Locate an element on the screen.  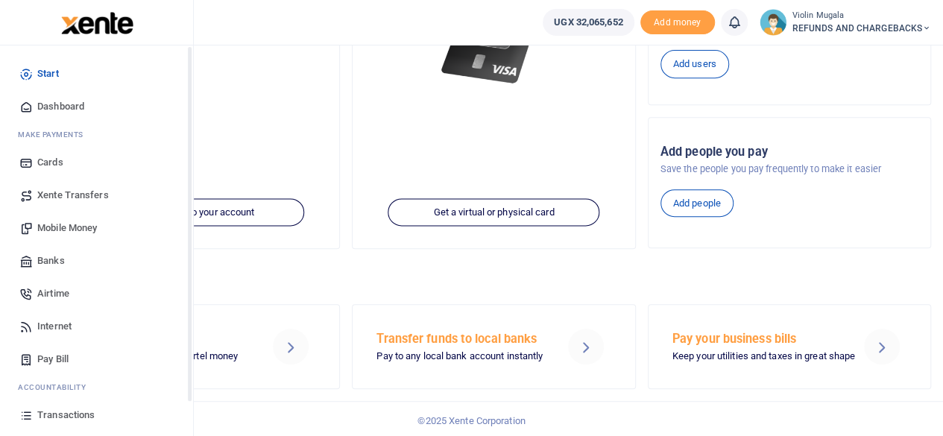
a: profile-user Violin Mugala REFUNDS AND CHARGEBACKS is located at coordinates (845, 22).